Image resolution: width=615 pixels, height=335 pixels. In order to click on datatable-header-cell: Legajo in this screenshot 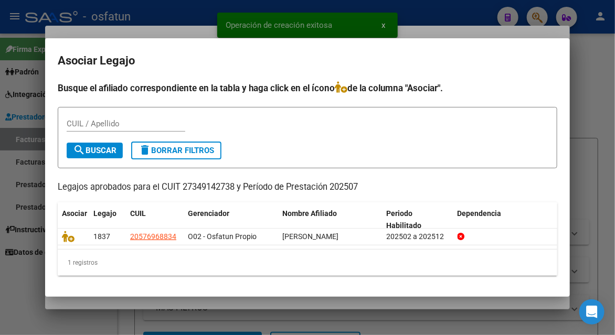, I will do `click(108, 220)`.